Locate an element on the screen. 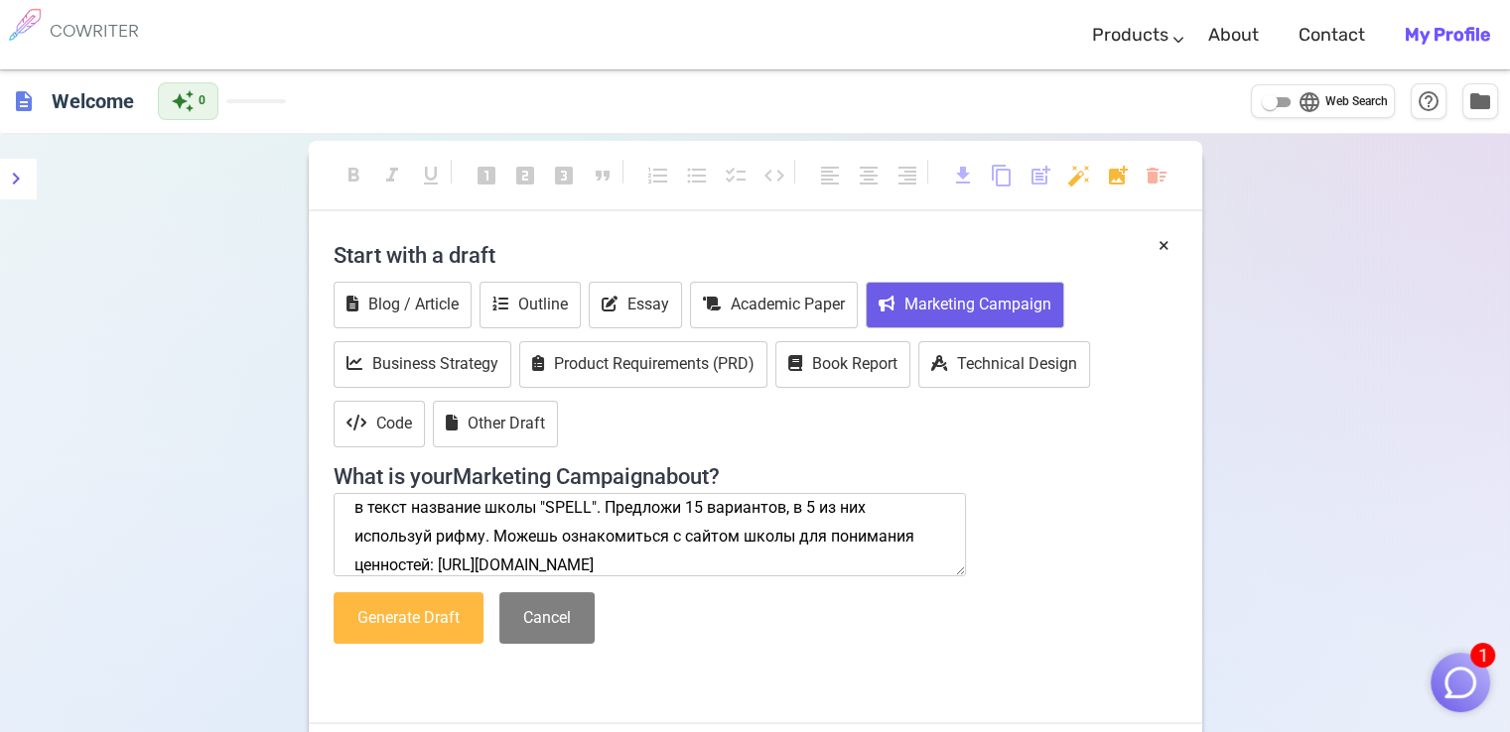 This screenshot has width=1510, height=732. h4: What is your Marketing Campaign about? is located at coordinates (755, 471).